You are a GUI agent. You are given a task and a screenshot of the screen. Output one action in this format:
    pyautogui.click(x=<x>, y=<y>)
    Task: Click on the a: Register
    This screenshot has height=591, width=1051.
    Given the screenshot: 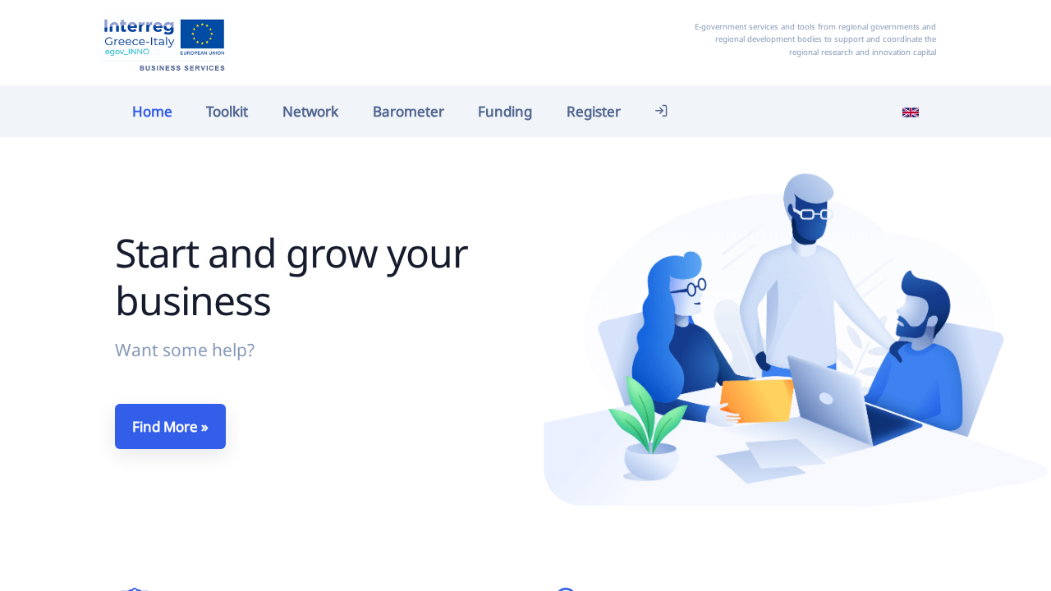 What is the action you would take?
    pyautogui.click(x=593, y=111)
    